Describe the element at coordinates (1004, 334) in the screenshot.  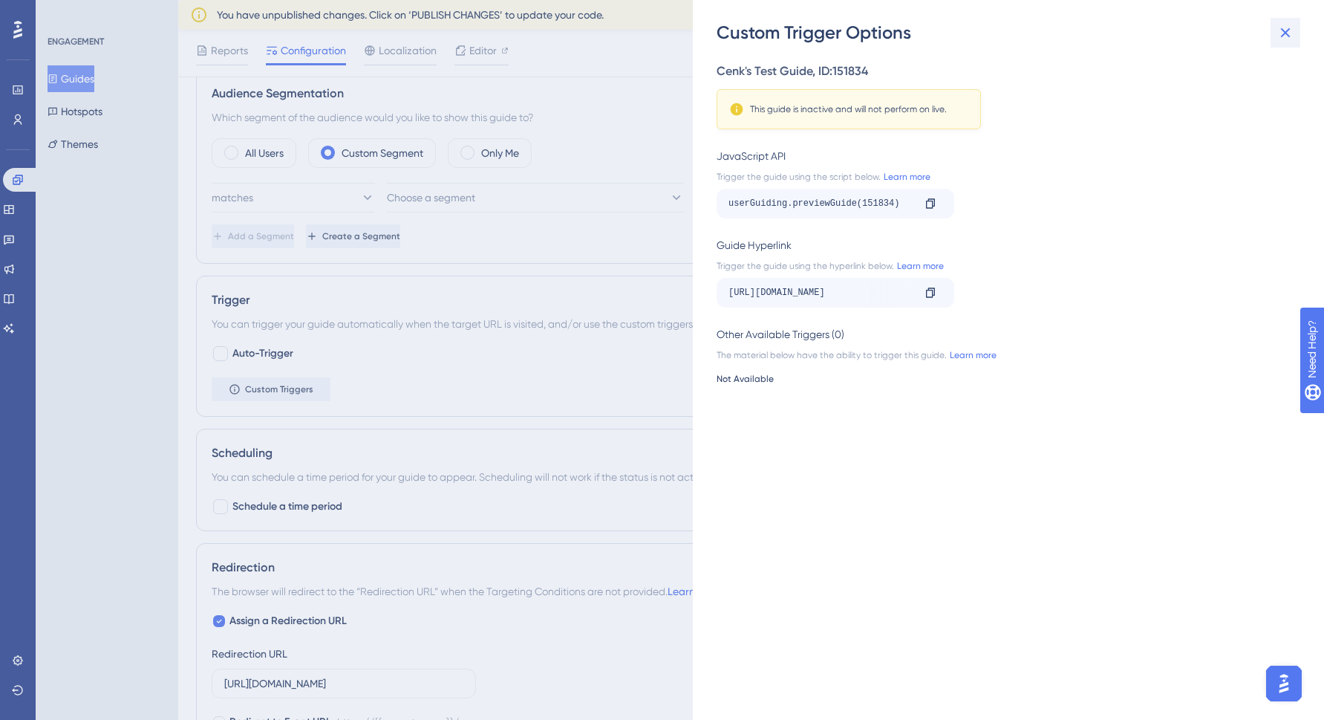
I see `div: Other Available Triggers (0)` at that location.